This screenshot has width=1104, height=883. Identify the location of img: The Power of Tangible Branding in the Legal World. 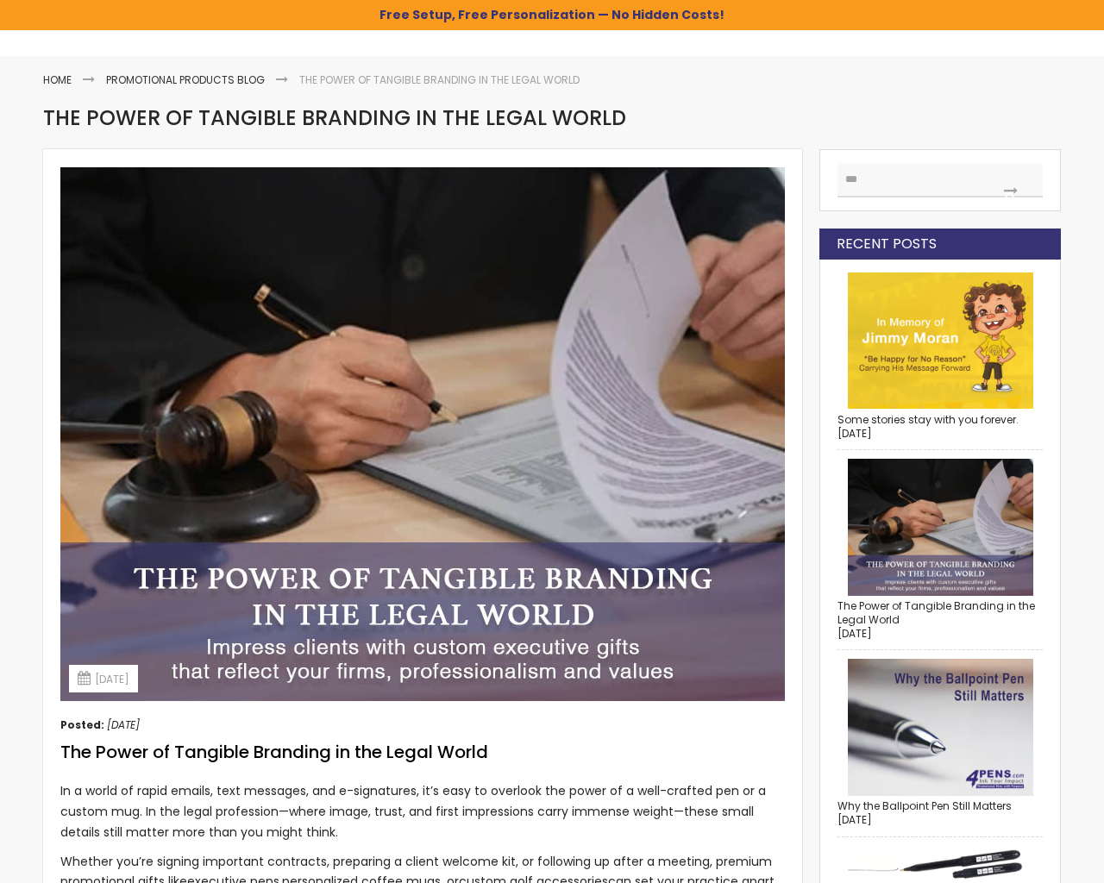
(940, 527).